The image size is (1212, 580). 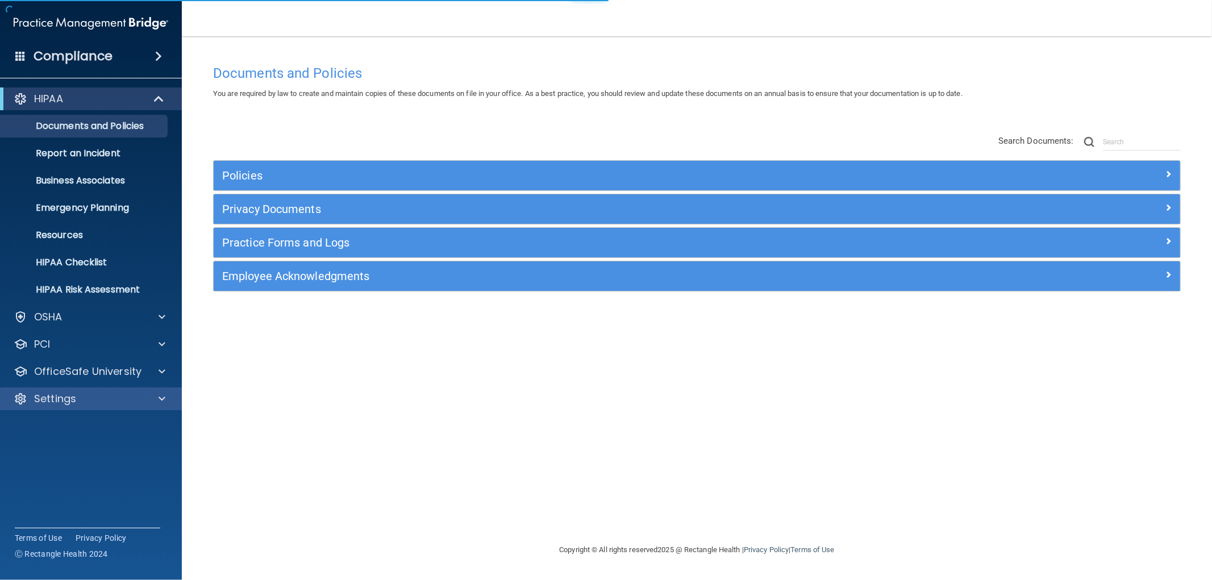 What do you see at coordinates (85, 208) in the screenshot?
I see `p: Emergency Planning` at bounding box center [85, 208].